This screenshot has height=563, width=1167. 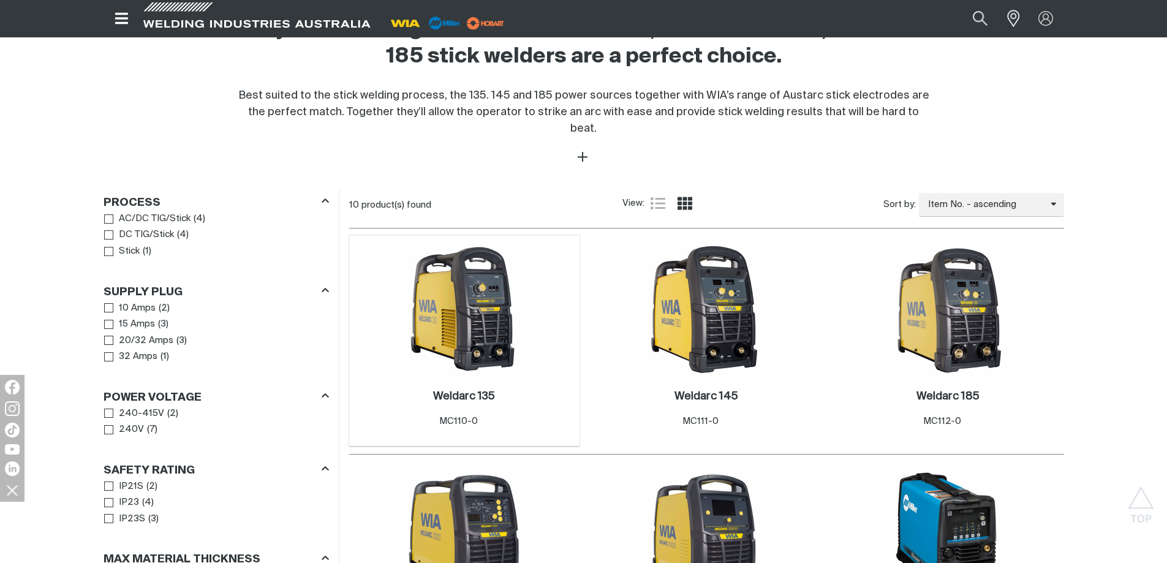 What do you see at coordinates (132, 519) in the screenshot?
I see `span: IP23S` at bounding box center [132, 519].